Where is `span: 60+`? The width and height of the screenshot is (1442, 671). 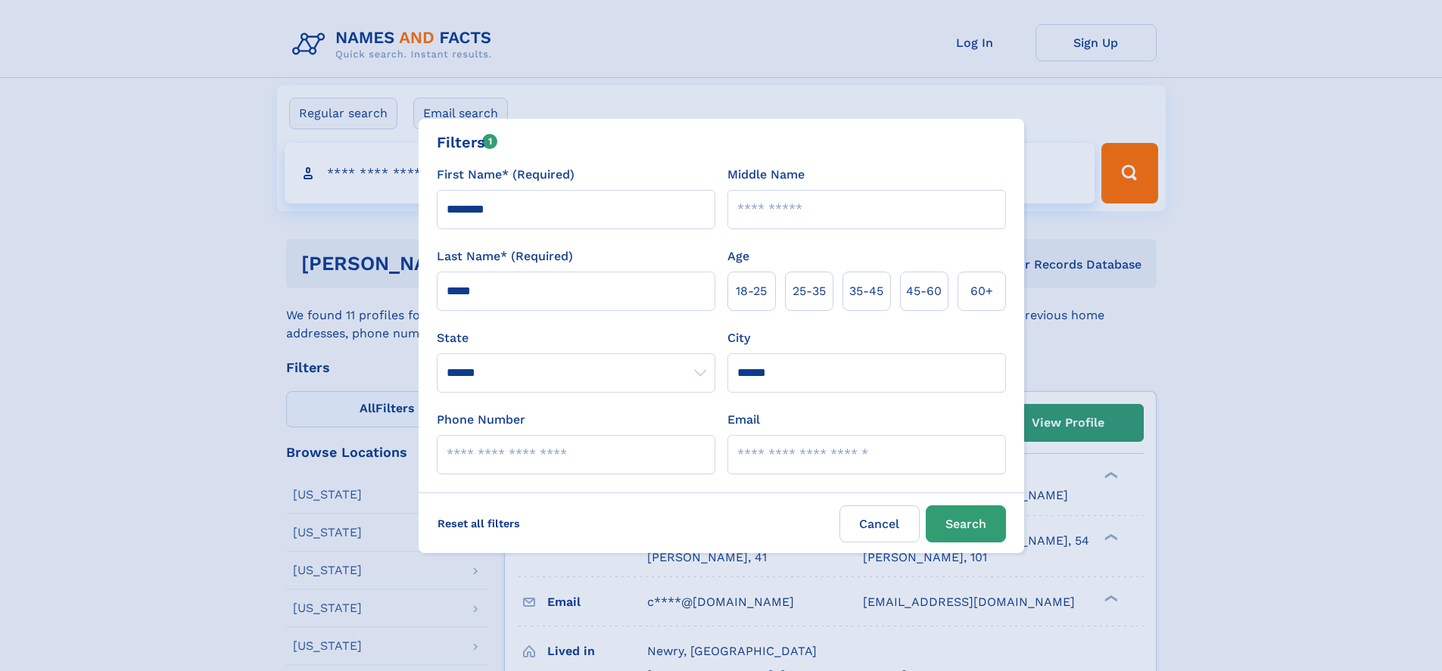
span: 60+ is located at coordinates (982, 291).